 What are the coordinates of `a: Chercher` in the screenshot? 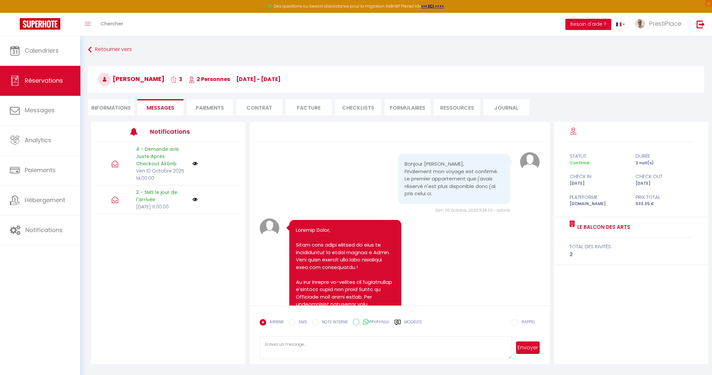 It's located at (112, 24).